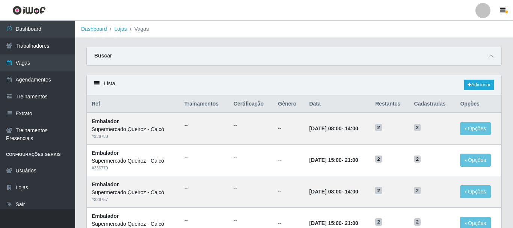  I want to click on li: Vagas, so click(138, 29).